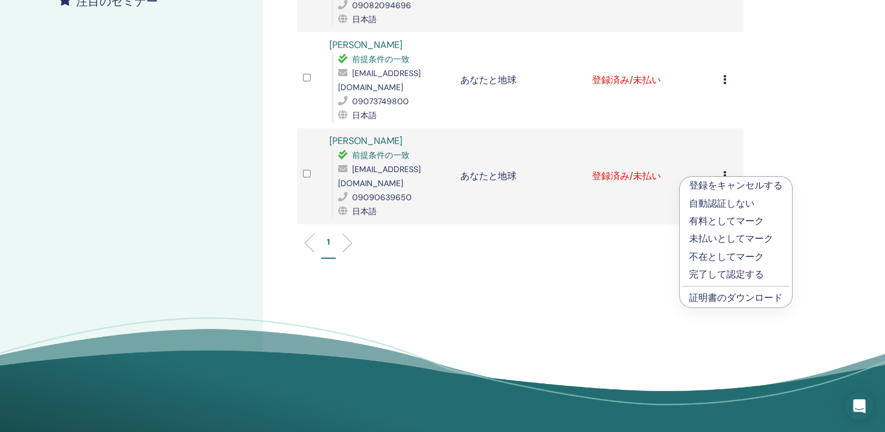 This screenshot has width=885, height=432. What do you see at coordinates (860, 406) in the screenshot?
I see `div: インターコムメッセンジャーを開く` at bounding box center [860, 406].